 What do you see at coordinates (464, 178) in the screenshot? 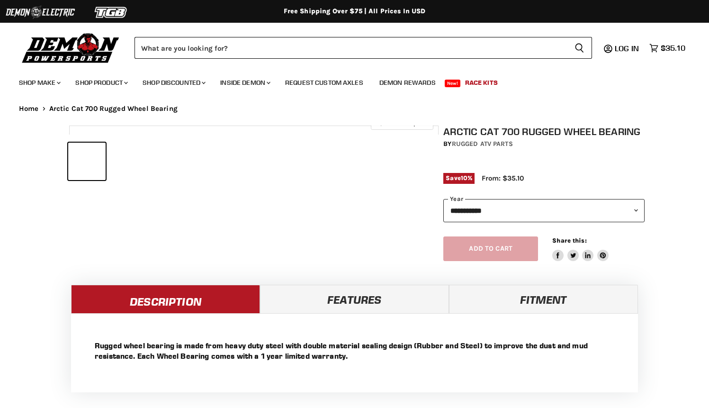
I see `span: 10` at bounding box center [464, 178].